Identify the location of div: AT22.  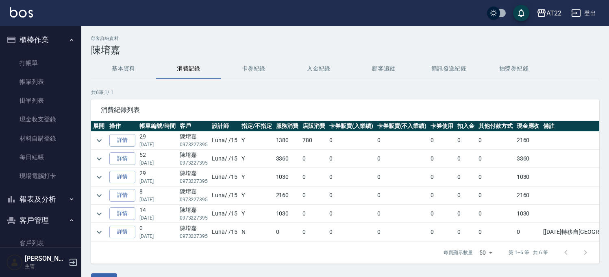
(554, 13).